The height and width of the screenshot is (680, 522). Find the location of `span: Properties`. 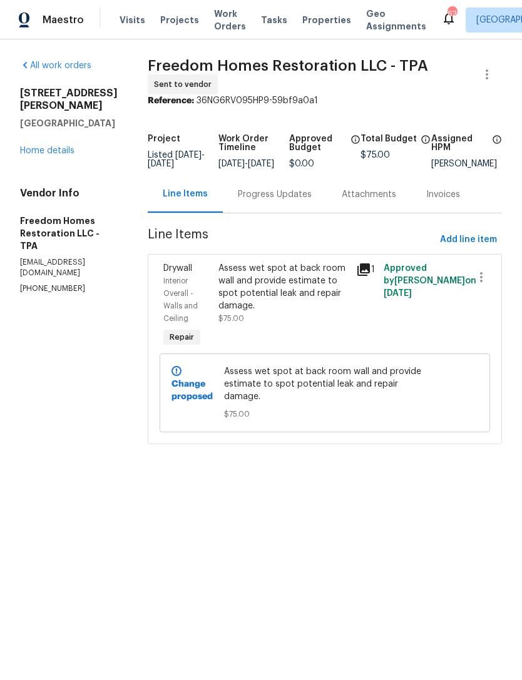

span: Properties is located at coordinates (327, 20).